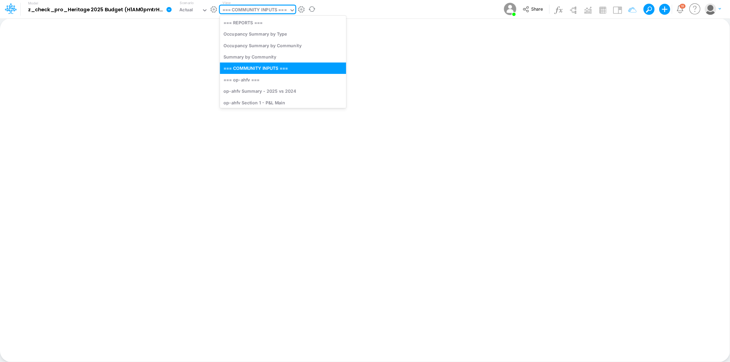  I want to click on div: op-ahfv Section 1 - P&L Main, so click(283, 102).